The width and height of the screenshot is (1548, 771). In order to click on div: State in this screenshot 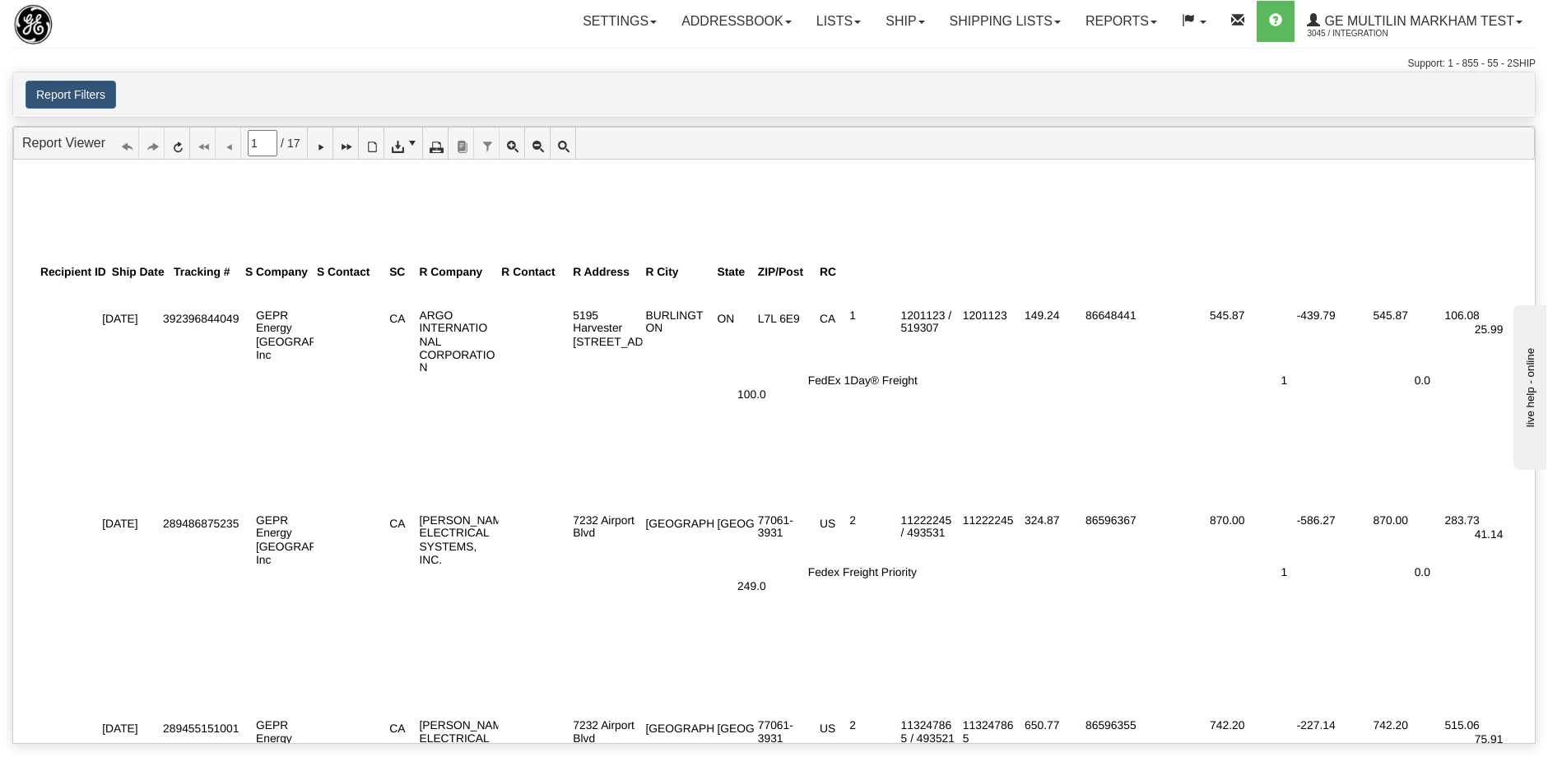, I will do `click(731, 272)`.